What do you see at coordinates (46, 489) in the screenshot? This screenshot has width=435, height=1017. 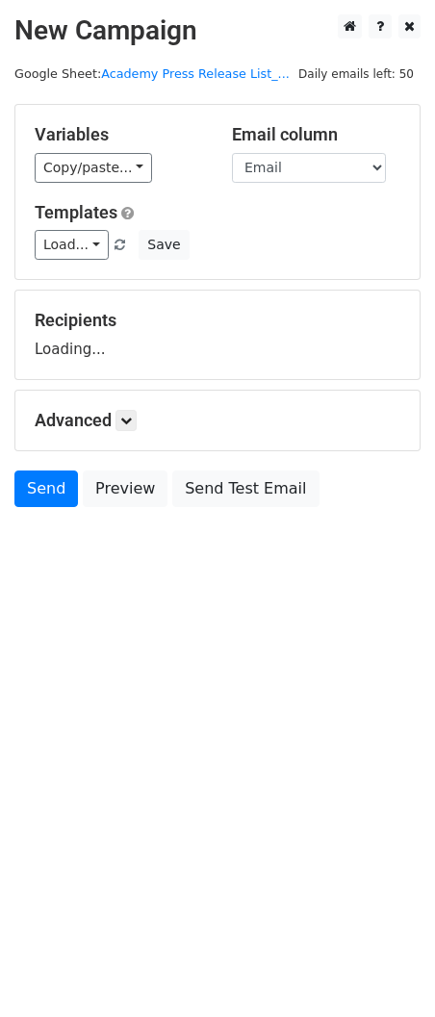 I see `a: Send` at bounding box center [46, 489].